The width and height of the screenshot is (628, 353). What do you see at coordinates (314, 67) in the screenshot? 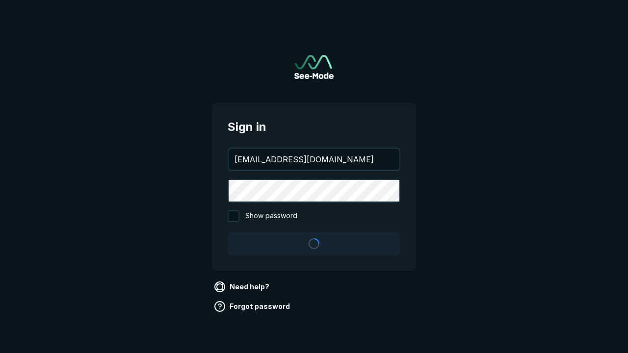
I see `img: See-Mode Logo` at bounding box center [314, 67].